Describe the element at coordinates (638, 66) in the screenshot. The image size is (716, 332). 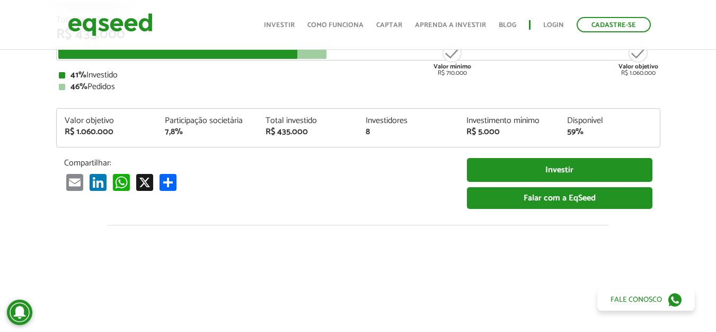
I see `strong: Valor objetivo` at that location.